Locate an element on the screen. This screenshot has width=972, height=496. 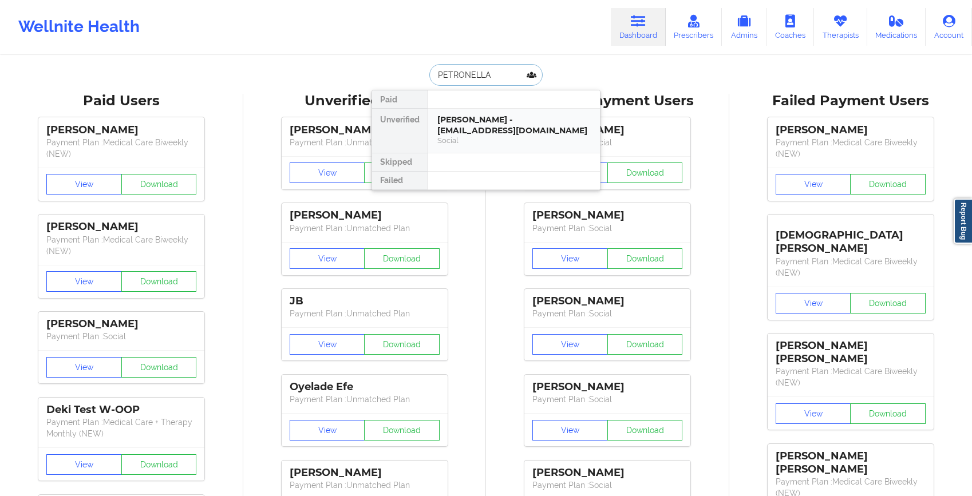
a: Account is located at coordinates (948, 27).